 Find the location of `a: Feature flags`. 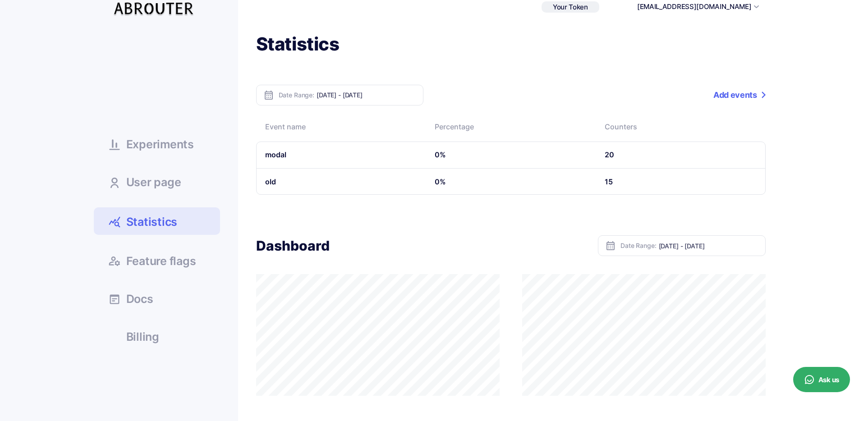

a: Feature flags is located at coordinates (157, 261).